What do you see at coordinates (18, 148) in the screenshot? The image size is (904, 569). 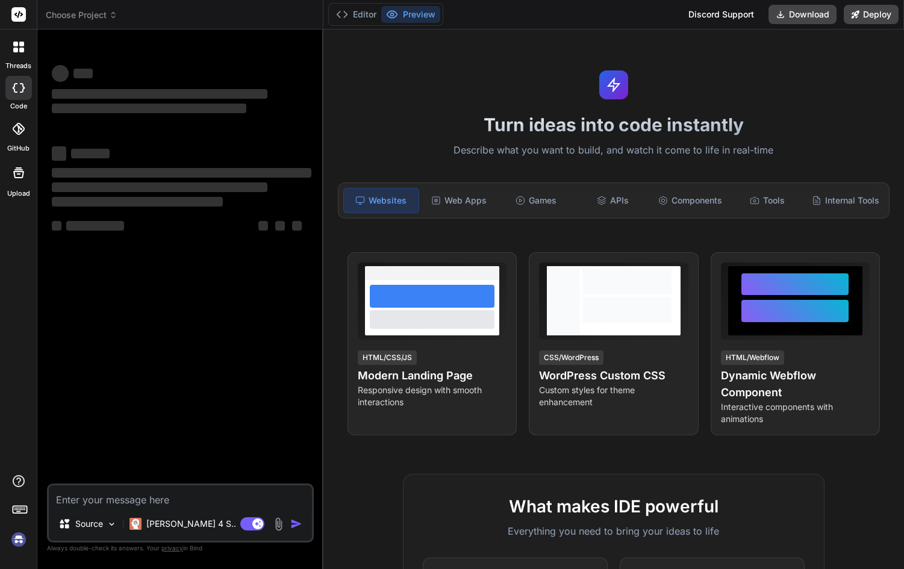 I see `label: GitHub` at bounding box center [18, 148].